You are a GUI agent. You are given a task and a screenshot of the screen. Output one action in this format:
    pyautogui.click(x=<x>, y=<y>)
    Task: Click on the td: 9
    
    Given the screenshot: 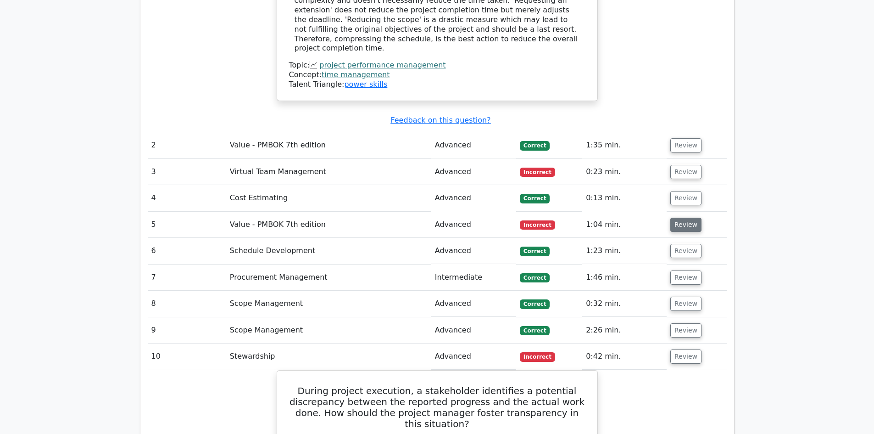 What is the action you would take?
    pyautogui.click(x=187, y=330)
    